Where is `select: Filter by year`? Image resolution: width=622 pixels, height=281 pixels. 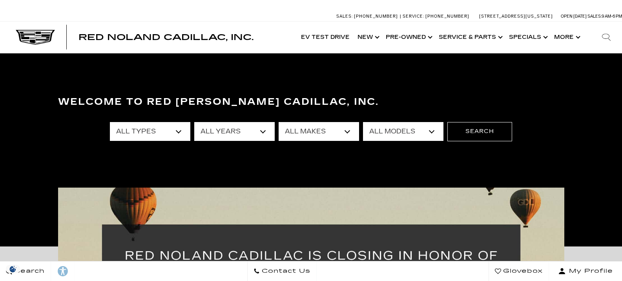 select: Filter by year is located at coordinates (234, 131).